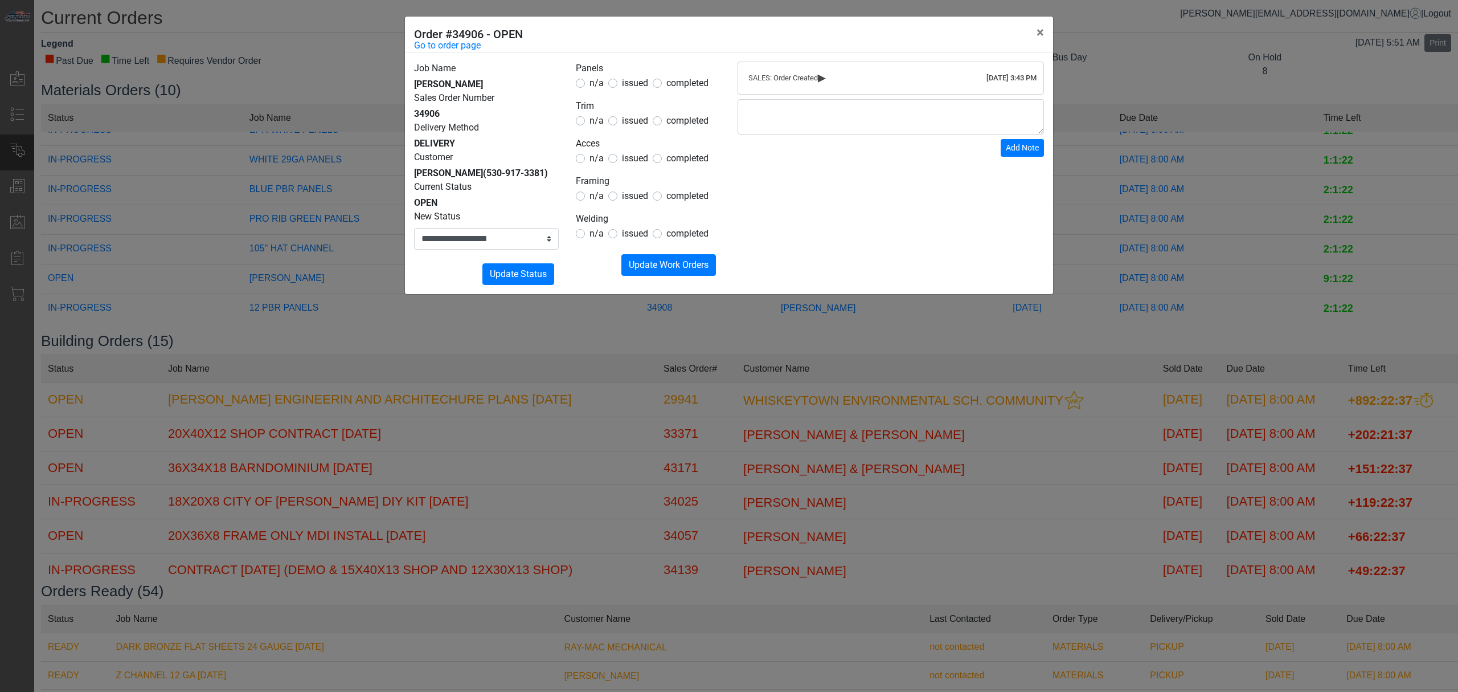  Describe the element at coordinates (454, 98) in the screenshot. I see `label: Sales Order Number` at that location.